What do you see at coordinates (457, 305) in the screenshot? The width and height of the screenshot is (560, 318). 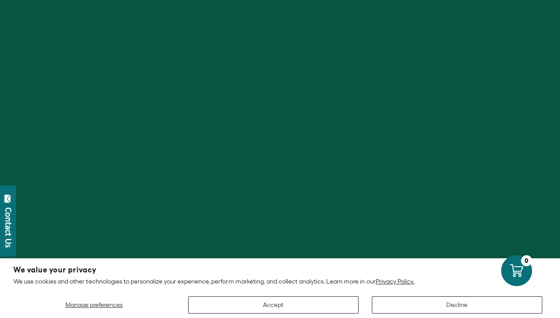 I see `button: Decline` at bounding box center [457, 305].